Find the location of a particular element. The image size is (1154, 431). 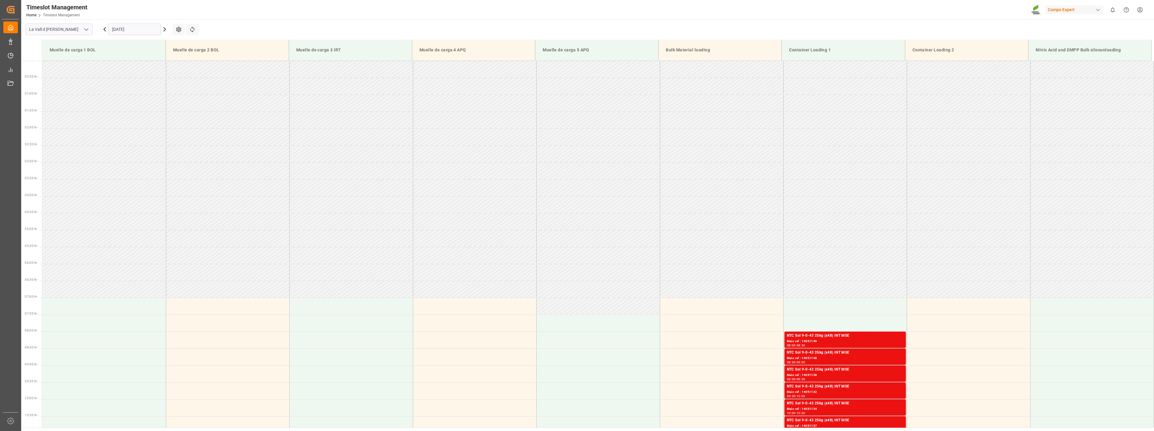

span: 07:30 Hr is located at coordinates (31, 314).